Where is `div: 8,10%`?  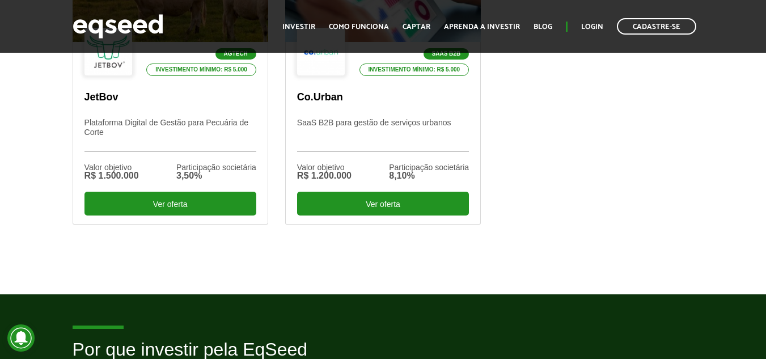
div: 8,10% is located at coordinates (428, 176).